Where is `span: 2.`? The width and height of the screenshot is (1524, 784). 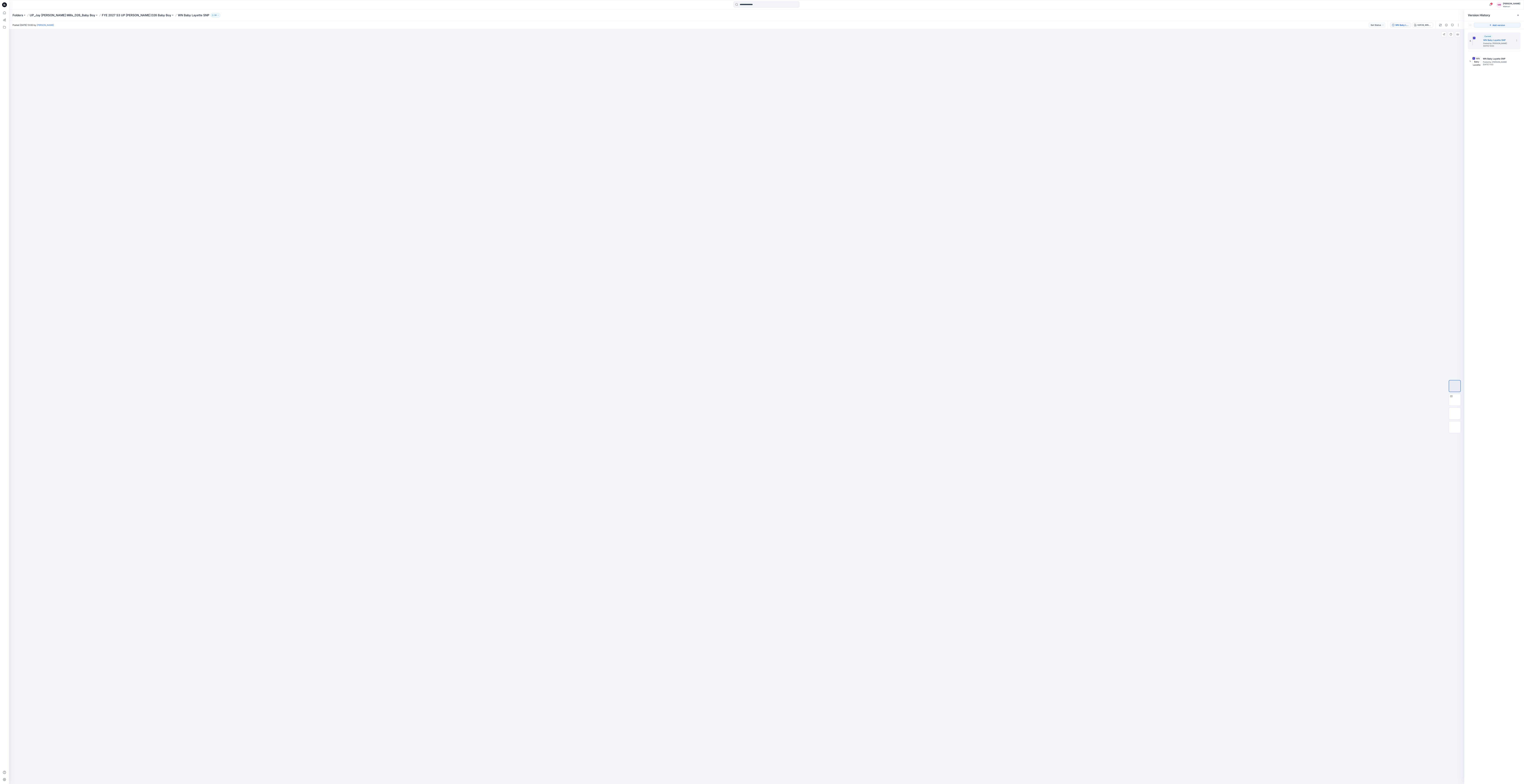
span: 2. is located at coordinates (1471, 41).